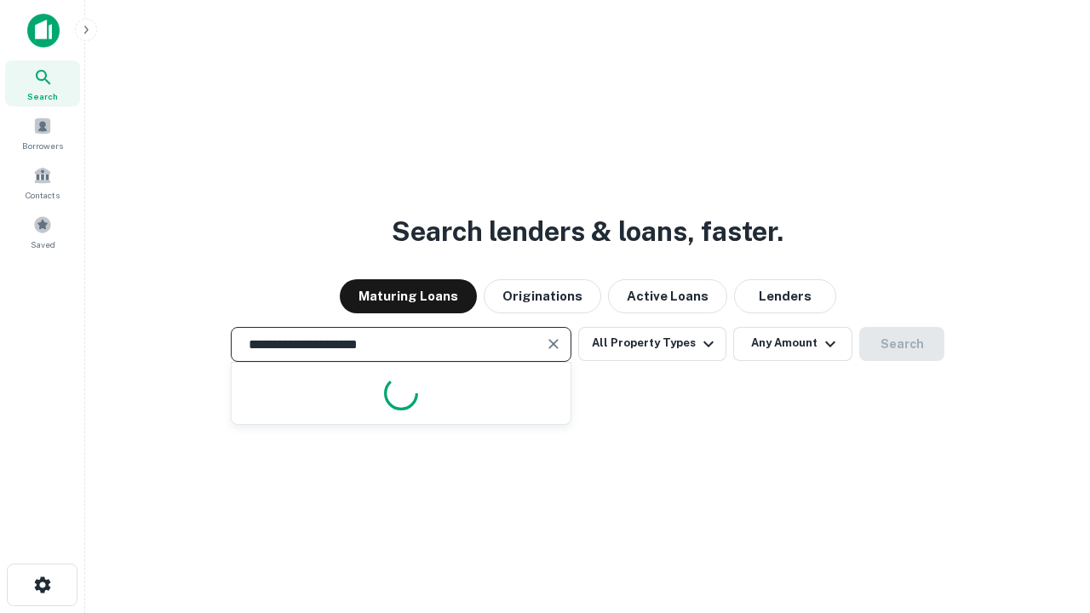  Describe the element at coordinates (43, 83) in the screenshot. I see `a: Search` at that location.